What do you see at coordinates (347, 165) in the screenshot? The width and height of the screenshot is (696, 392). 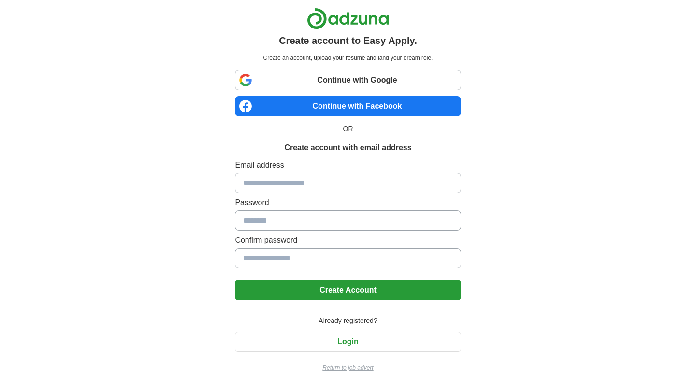 I see `label: Email address` at bounding box center [347, 165].